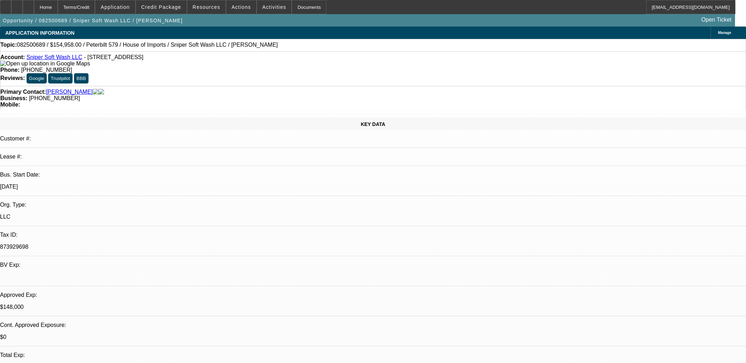 This screenshot has height=363, width=746. What do you see at coordinates (45, 64) in the screenshot?
I see `img: Open up location in Google Maps` at bounding box center [45, 64].